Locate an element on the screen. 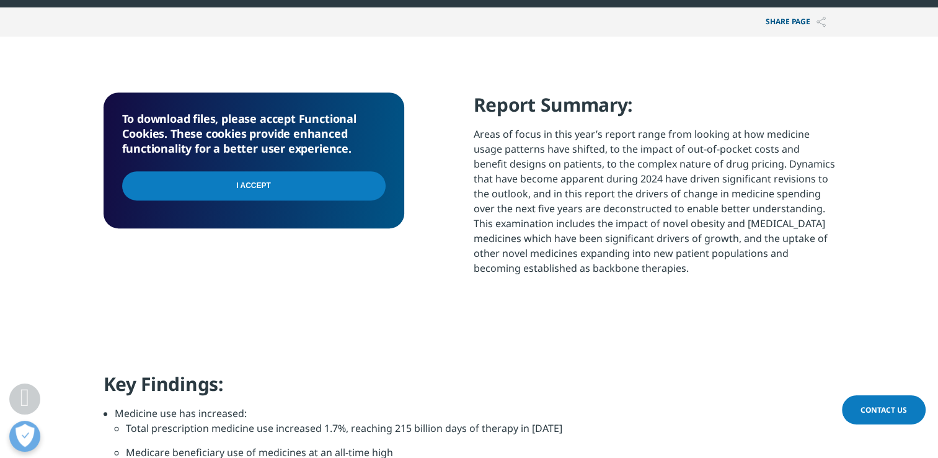  img: Share PAGE is located at coordinates (821, 22).